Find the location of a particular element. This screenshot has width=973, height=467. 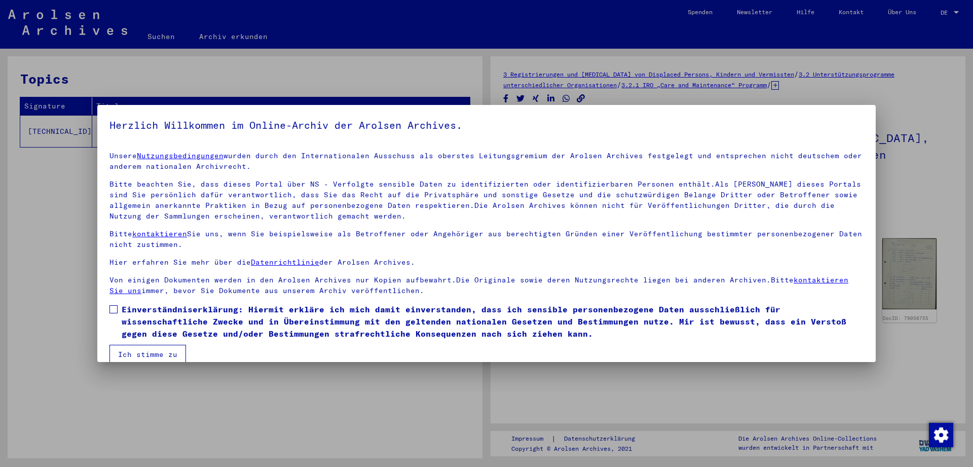

p: Bitte Sie uns, wenn Sie beispielsweise als Betroffener oder Angehöriger aus berechtigten Gründen ... is located at coordinates (487, 239).